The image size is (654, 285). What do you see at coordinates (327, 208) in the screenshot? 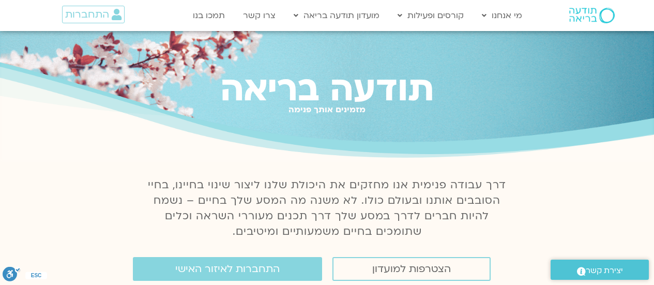
I see `p: דרך עבודה פנימית אנו מחזקים את היכולת שלנו ליצור שינוי בחיינו, בחיי הסובבים אותנו ובעולם כולו. לא...` at bounding box center [327, 208].